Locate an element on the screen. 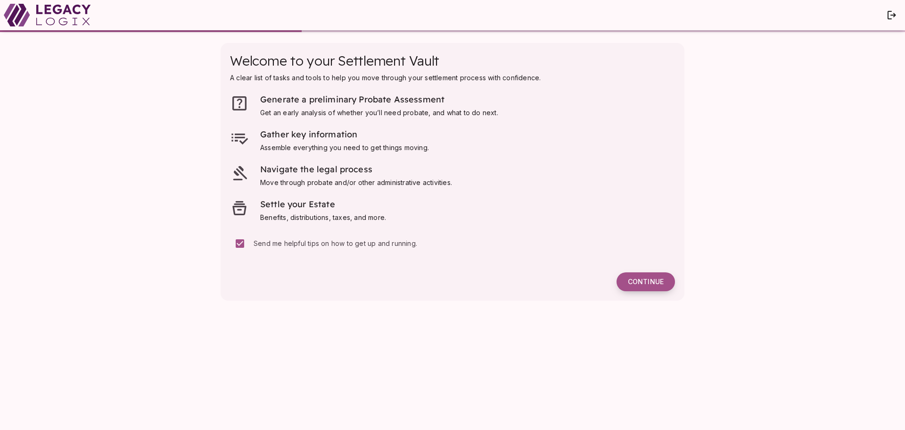 The height and width of the screenshot is (430, 905). button: Continue is located at coordinates (646, 281).